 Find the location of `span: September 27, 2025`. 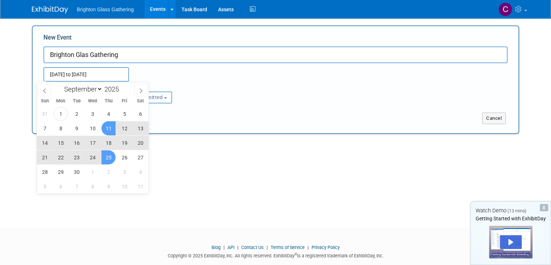

span: September 27, 2025 is located at coordinates (140, 157).